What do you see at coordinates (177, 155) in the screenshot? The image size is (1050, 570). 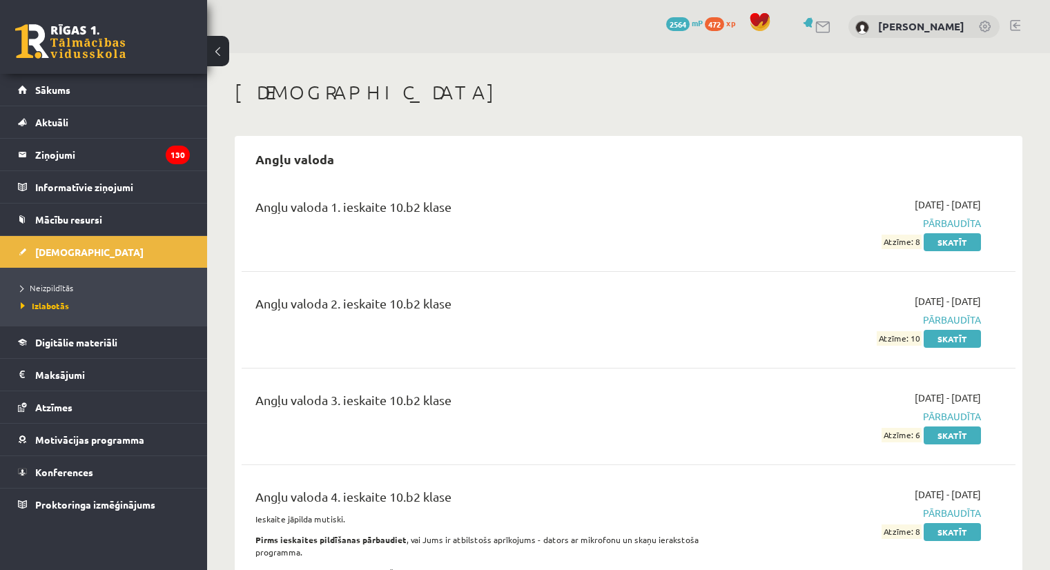 I see `i: 130` at bounding box center [177, 155].